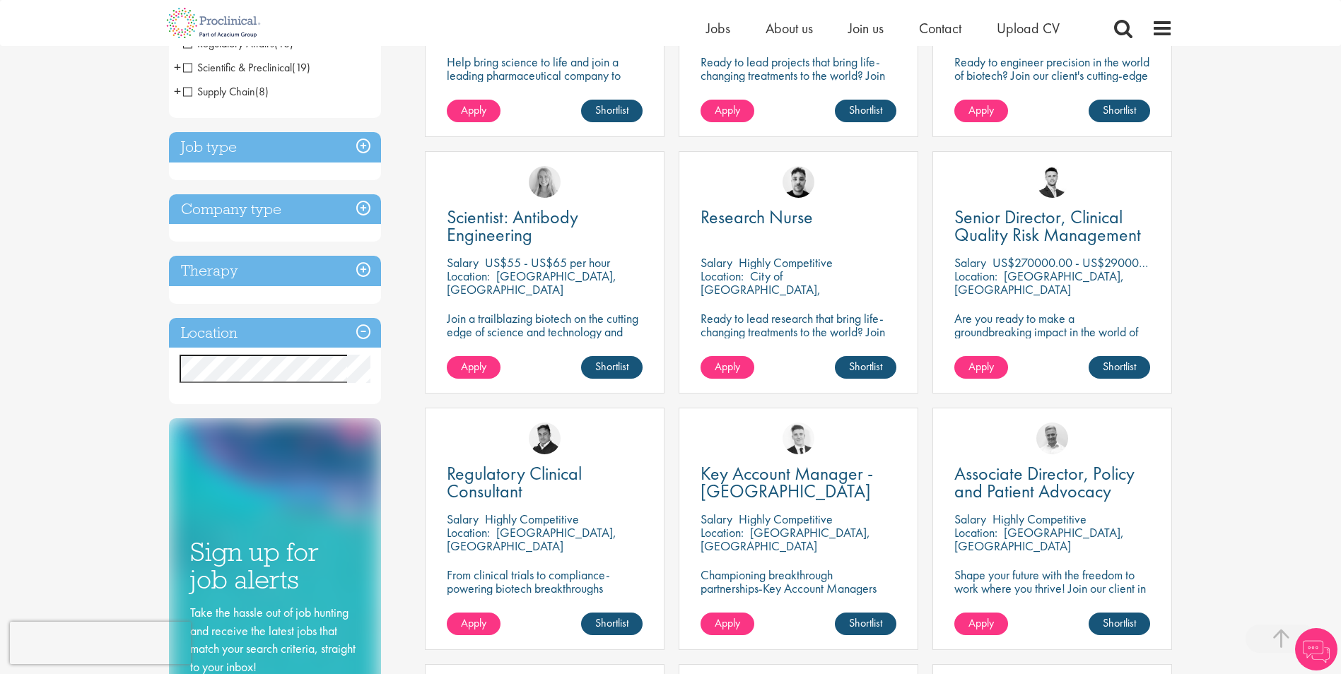  Describe the element at coordinates (219, 91) in the screenshot. I see `span: Supply Chain` at that location.